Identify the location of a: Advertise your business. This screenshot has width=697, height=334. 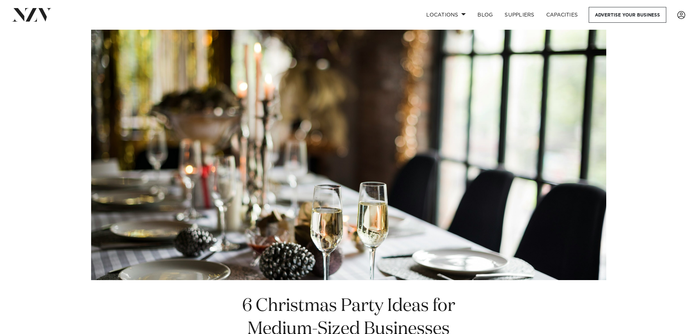
(628, 15).